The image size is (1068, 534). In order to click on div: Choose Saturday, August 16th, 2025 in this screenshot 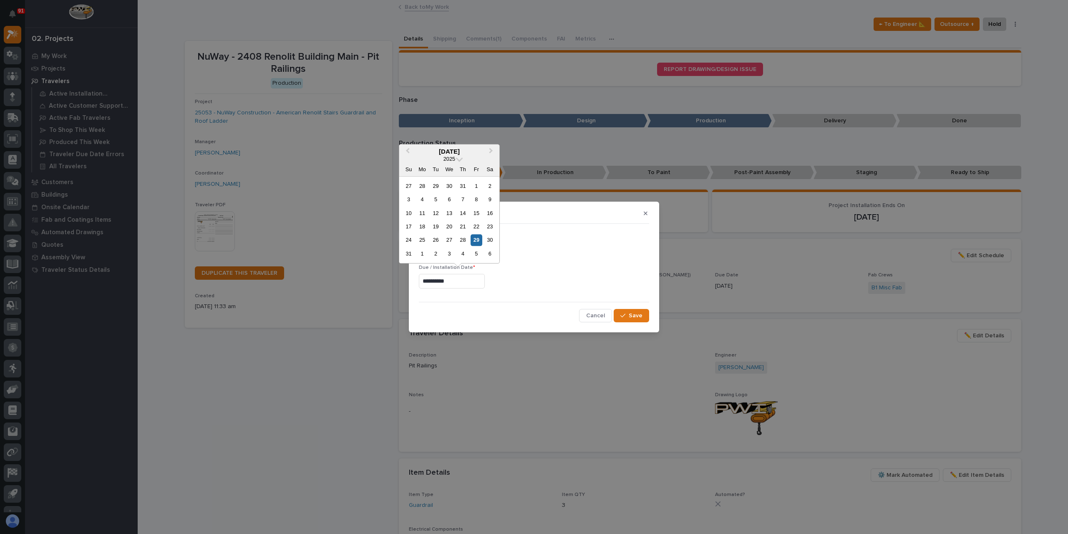, I will do `click(490, 213)`.